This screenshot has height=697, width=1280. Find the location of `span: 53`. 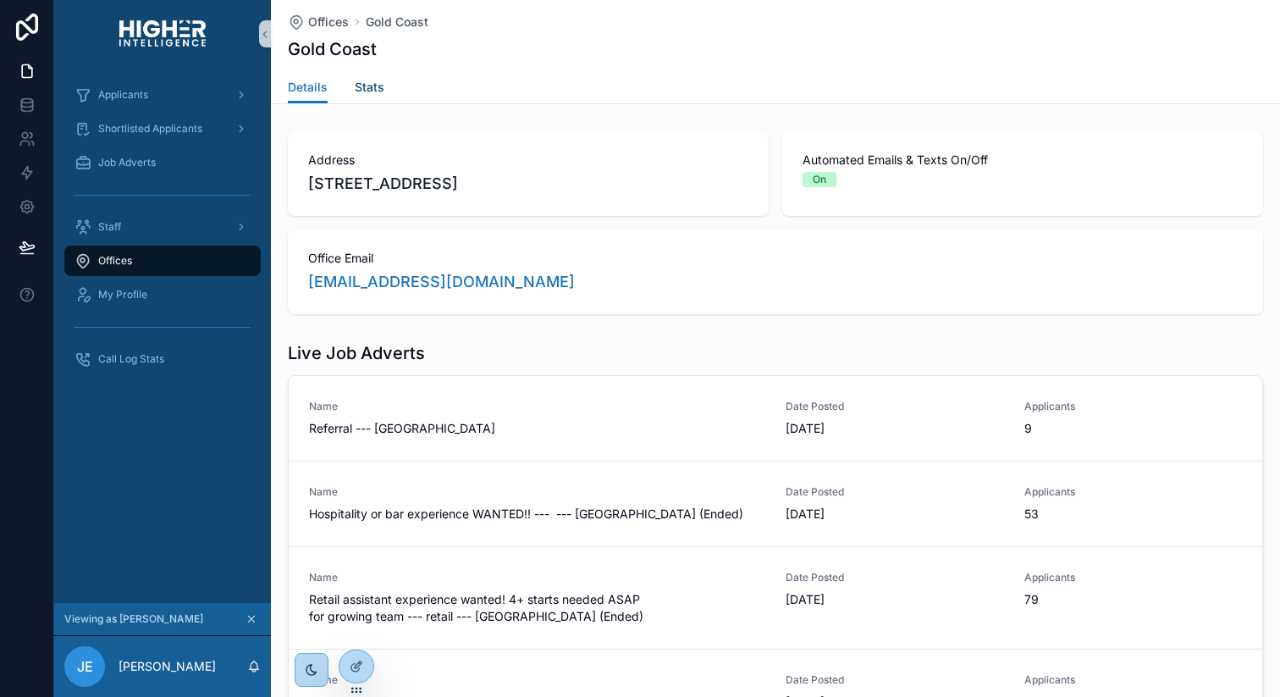

span: 53 is located at coordinates (1133, 514).